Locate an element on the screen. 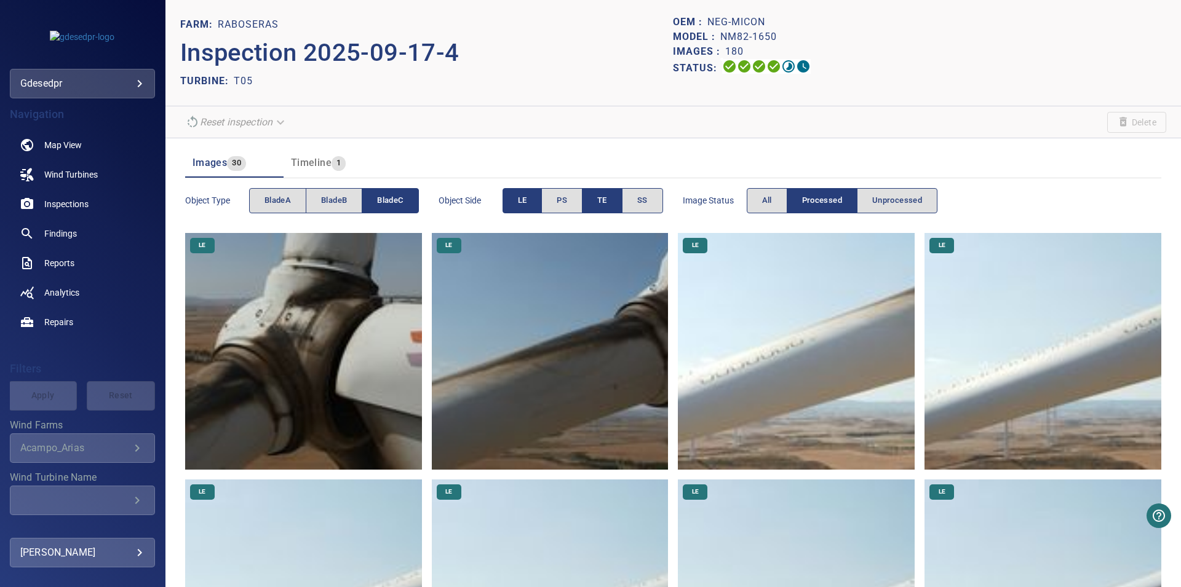  button: LE is located at coordinates (522, 201).